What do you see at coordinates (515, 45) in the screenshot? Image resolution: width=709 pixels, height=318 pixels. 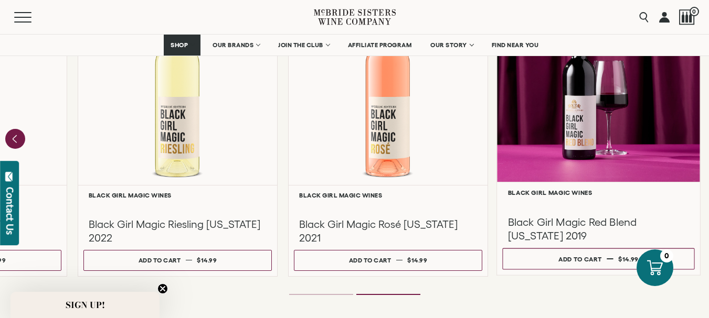 I see `a: FIND NEAR YOU` at bounding box center [515, 45].